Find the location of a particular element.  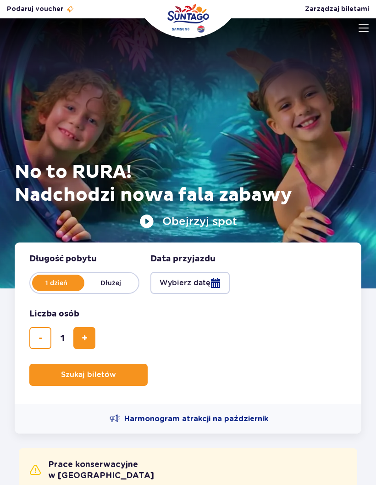

span: Zarządzaj biletami is located at coordinates (337, 9).